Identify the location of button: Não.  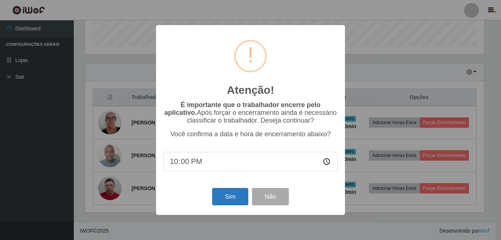
(270, 196).